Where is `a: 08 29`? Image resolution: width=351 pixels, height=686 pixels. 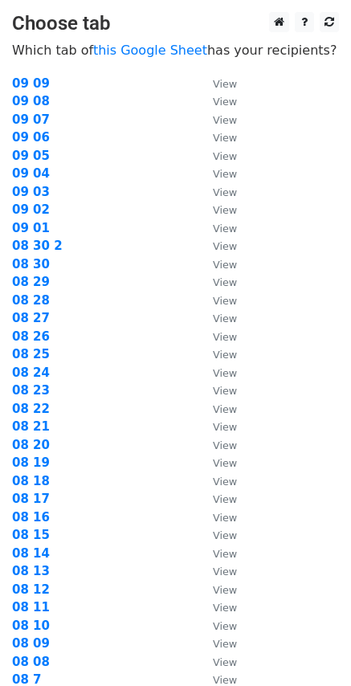 a: 08 29 is located at coordinates (31, 282).